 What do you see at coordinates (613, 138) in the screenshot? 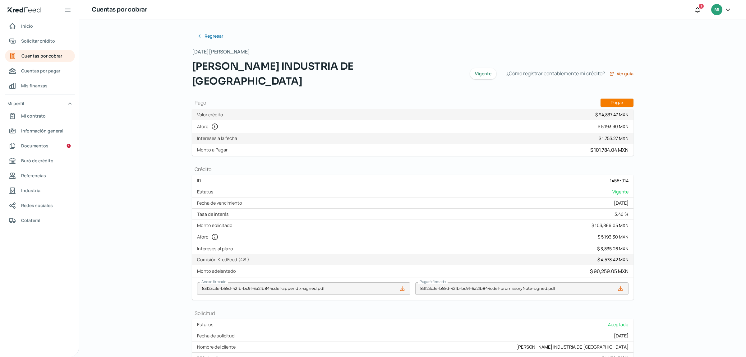
I see `div: $ 1,753.27 MXN` at bounding box center [613, 138].